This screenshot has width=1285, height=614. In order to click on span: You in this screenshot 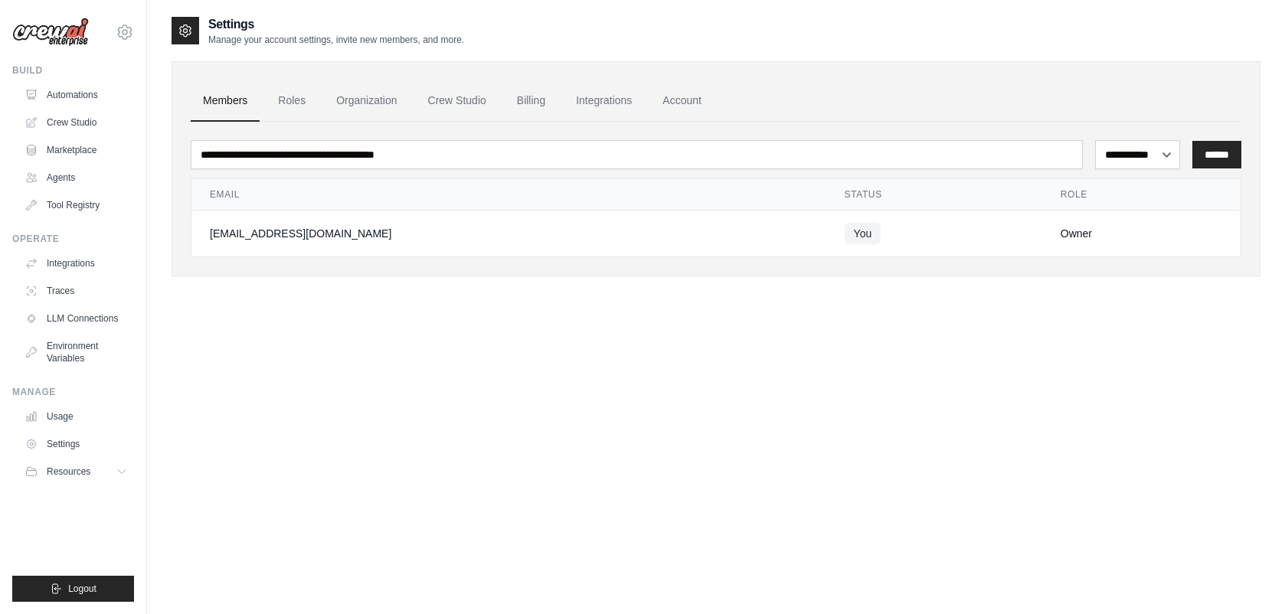, I will do `click(863, 234)`.